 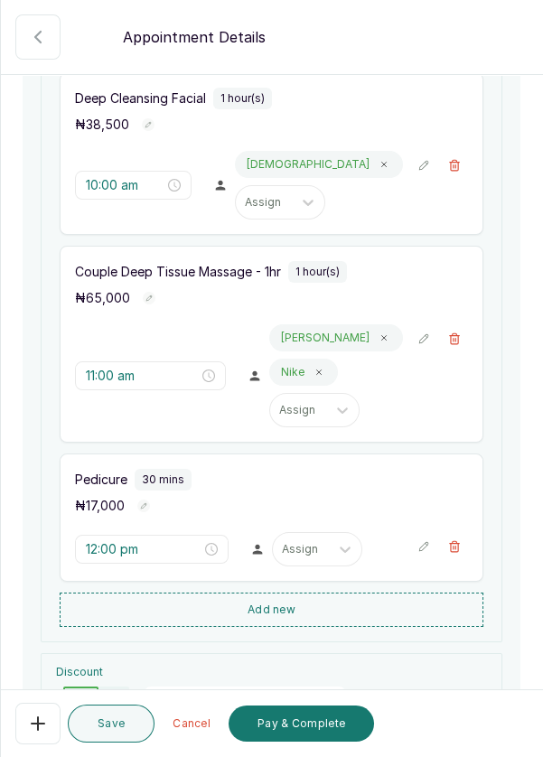 What do you see at coordinates (301, 724) in the screenshot?
I see `button: Pay & Complete` at bounding box center [301, 724].